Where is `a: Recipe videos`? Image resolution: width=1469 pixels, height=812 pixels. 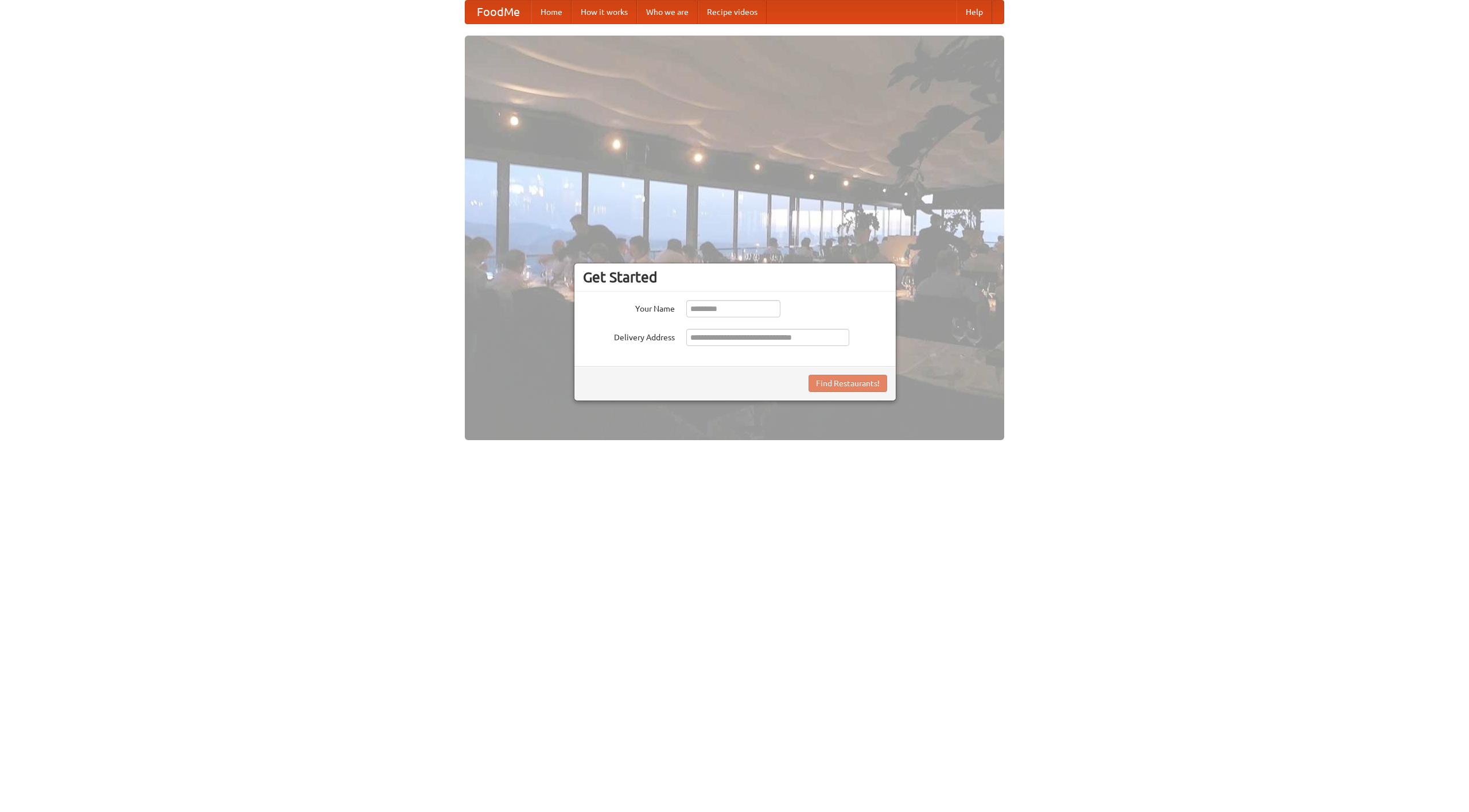 a: Recipe videos is located at coordinates (733, 12).